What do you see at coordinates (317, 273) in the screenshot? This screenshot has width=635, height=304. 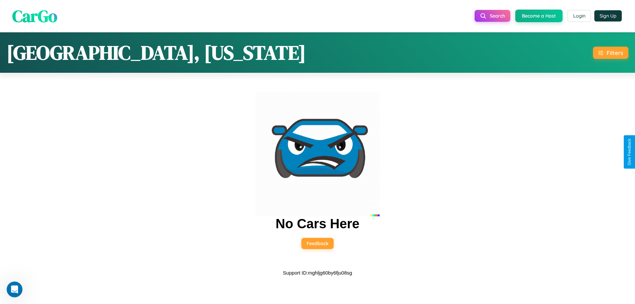 I see `p: Support ID: mghljg60by6fju08sg` at bounding box center [317, 273].